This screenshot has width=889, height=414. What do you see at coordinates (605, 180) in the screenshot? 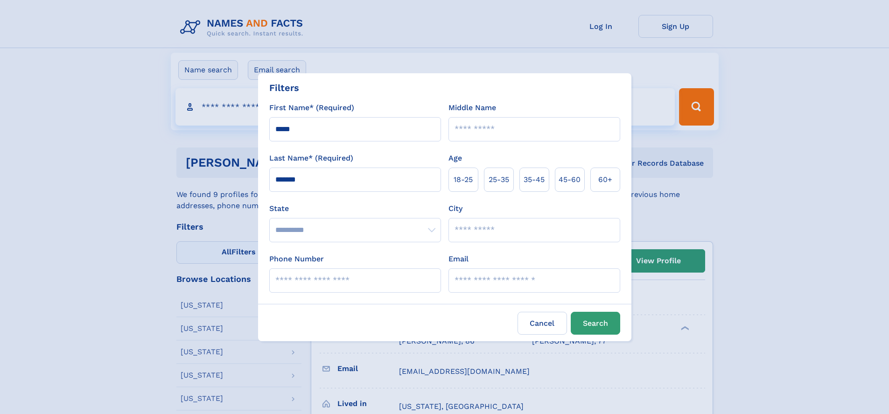
I see `span: 60+` at bounding box center [605, 180].